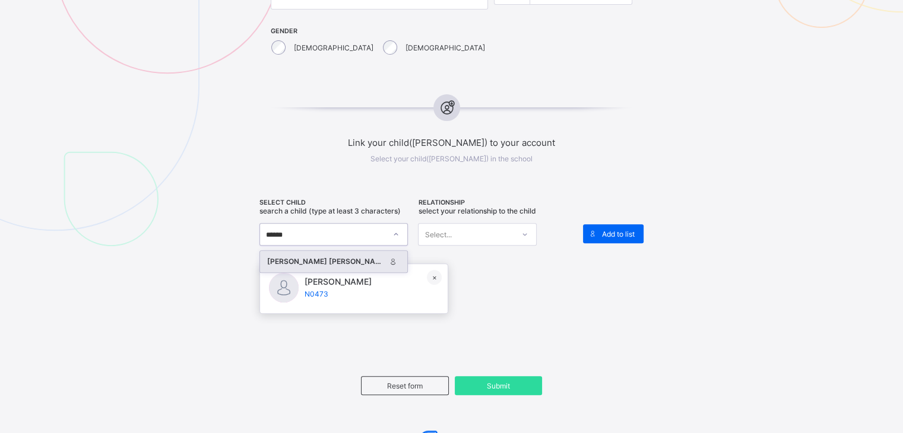 The image size is (903, 433). I want to click on div: Select..., so click(437, 234).